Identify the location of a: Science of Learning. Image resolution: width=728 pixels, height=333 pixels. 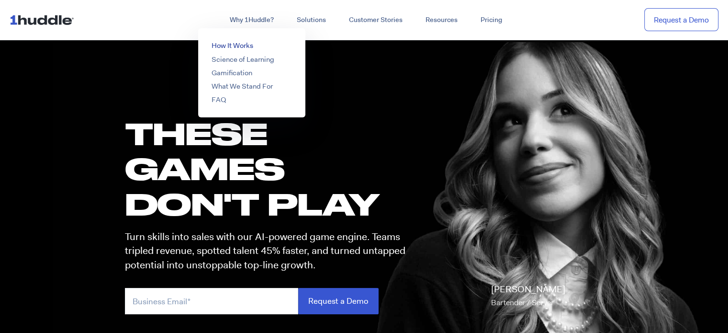
(243, 59).